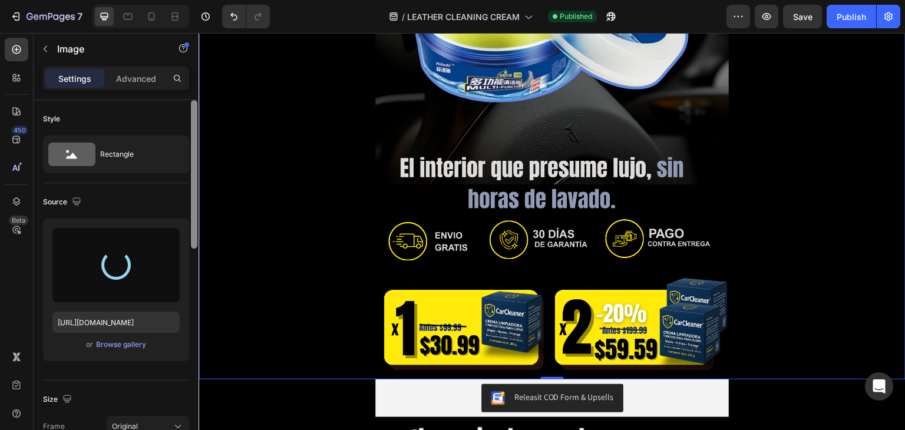 The image size is (905, 430). What do you see at coordinates (51, 119) in the screenshot?
I see `div: Style` at bounding box center [51, 119].